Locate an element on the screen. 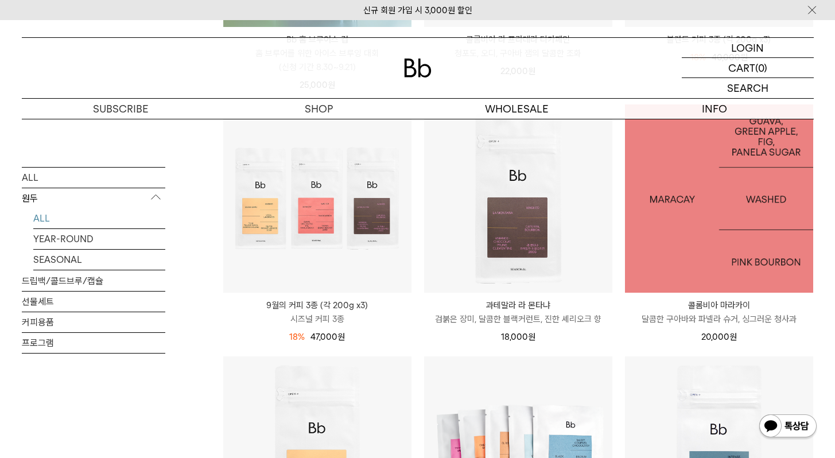 This screenshot has width=835, height=458. a: SUBSCRIBE is located at coordinates (121, 108).